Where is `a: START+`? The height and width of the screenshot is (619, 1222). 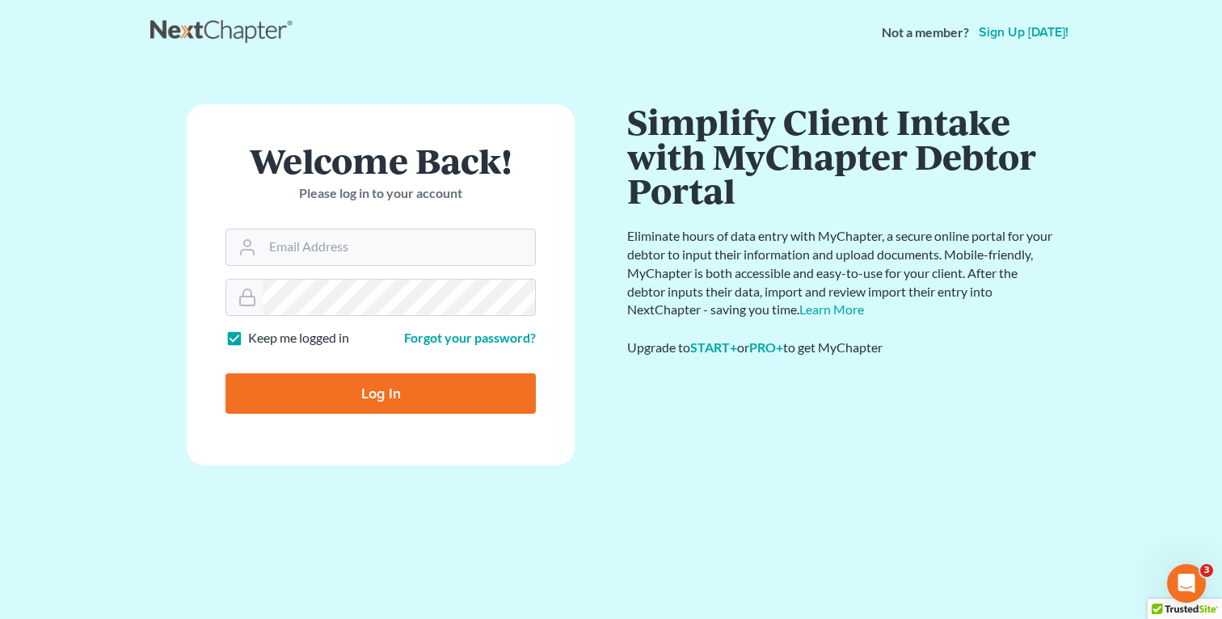 a: START+ is located at coordinates (713, 347).